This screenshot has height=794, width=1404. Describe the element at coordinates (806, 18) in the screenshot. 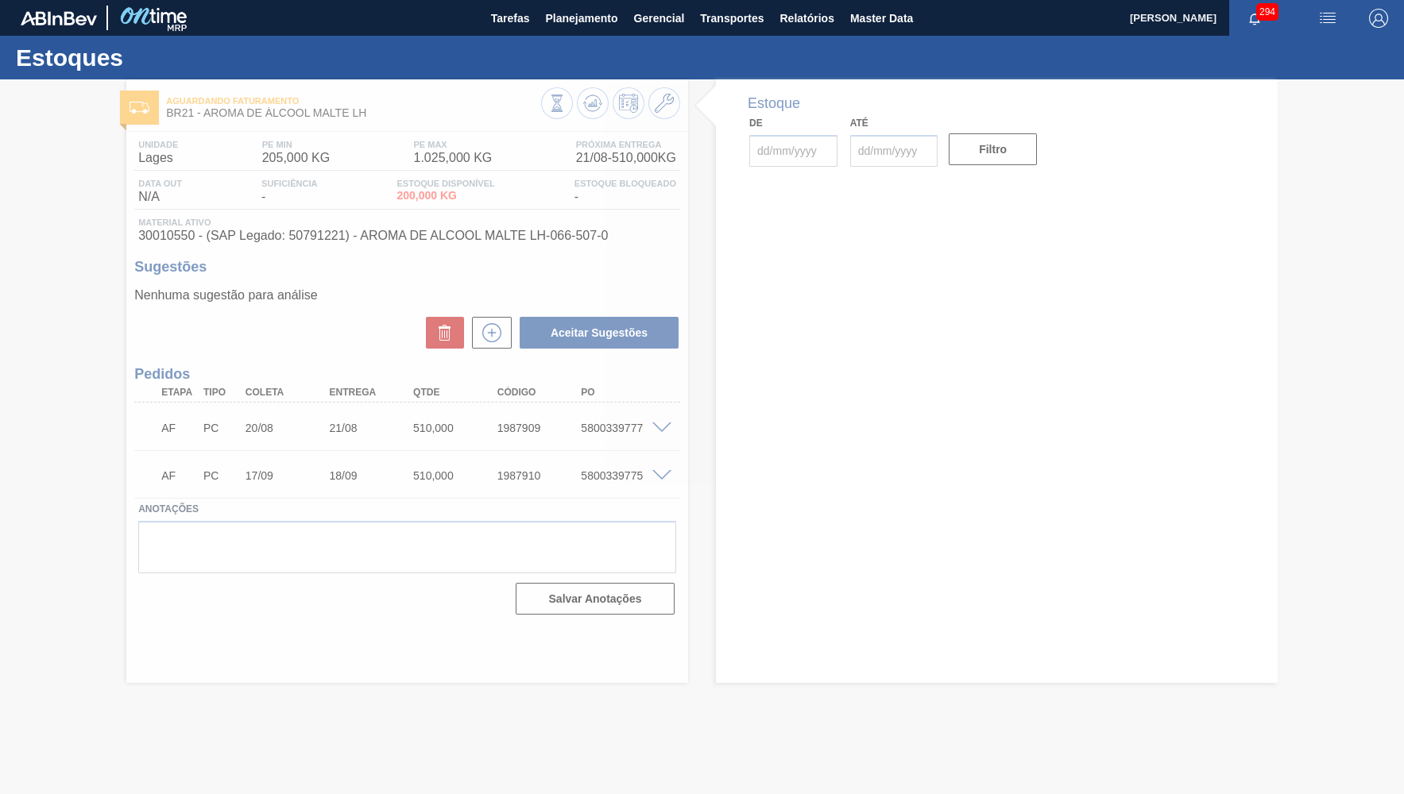

I see `span: Relatórios` at that location.